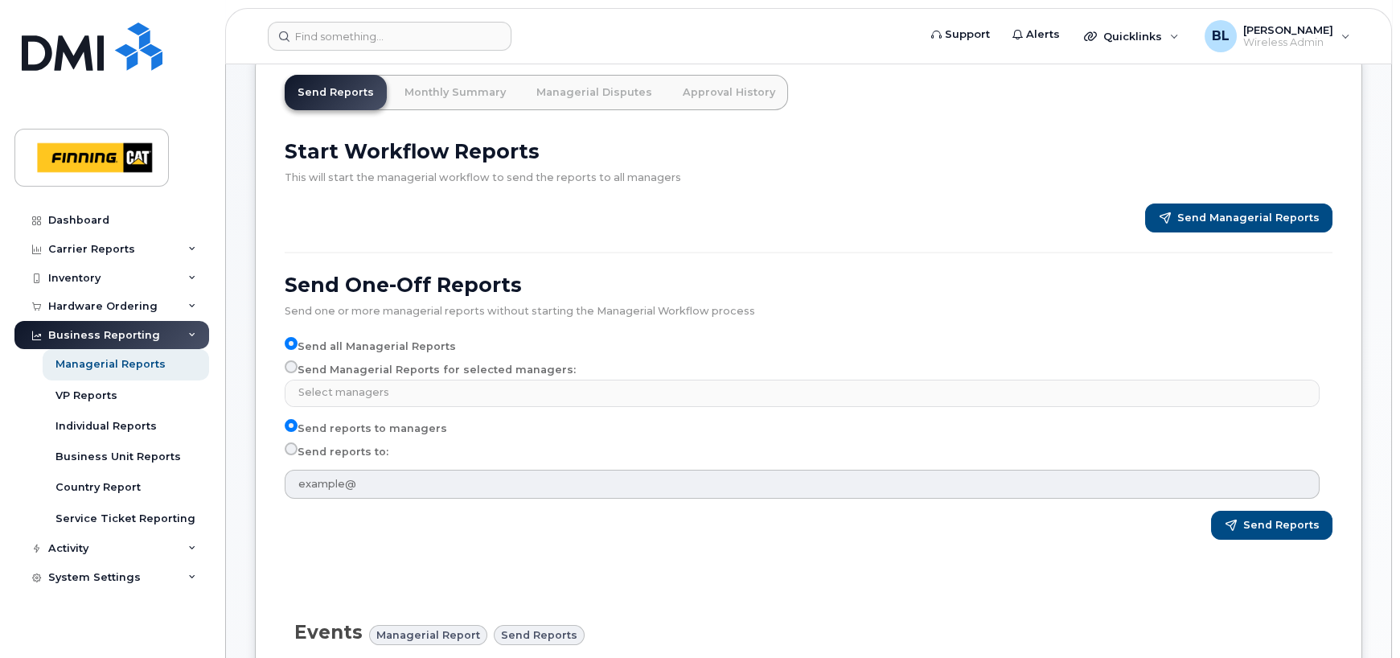 Image resolution: width=1400 pixels, height=658 pixels. What do you see at coordinates (729, 93) in the screenshot?
I see `a: Approval History` at bounding box center [729, 93].